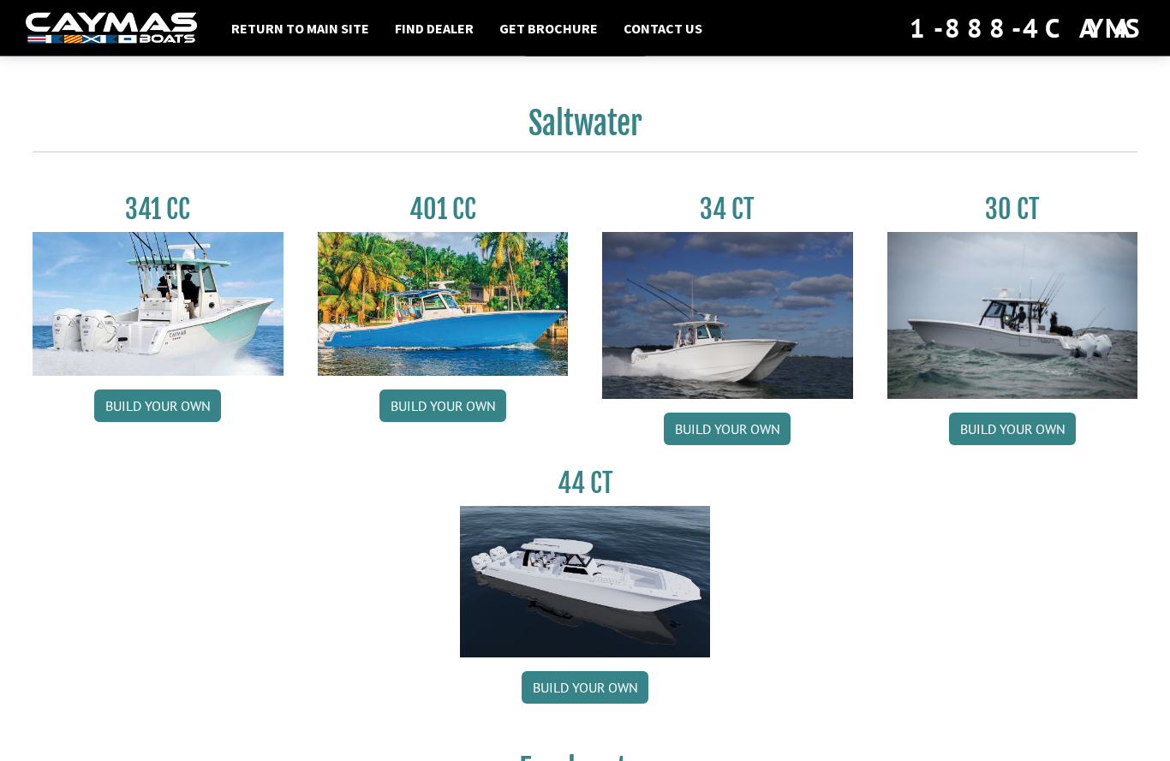 The width and height of the screenshot is (1170, 761). I want to click on div: 1-888-4CAYMAS, so click(1027, 28).